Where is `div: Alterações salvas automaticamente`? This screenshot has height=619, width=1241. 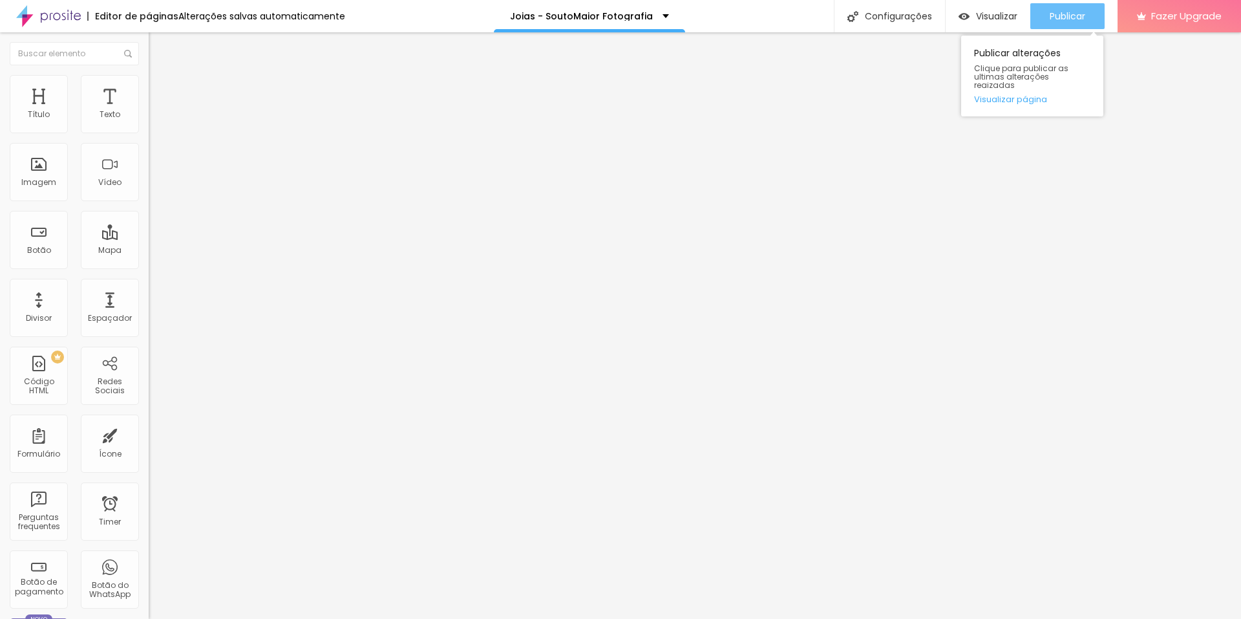 div: Alterações salvas automaticamente is located at coordinates (262, 16).